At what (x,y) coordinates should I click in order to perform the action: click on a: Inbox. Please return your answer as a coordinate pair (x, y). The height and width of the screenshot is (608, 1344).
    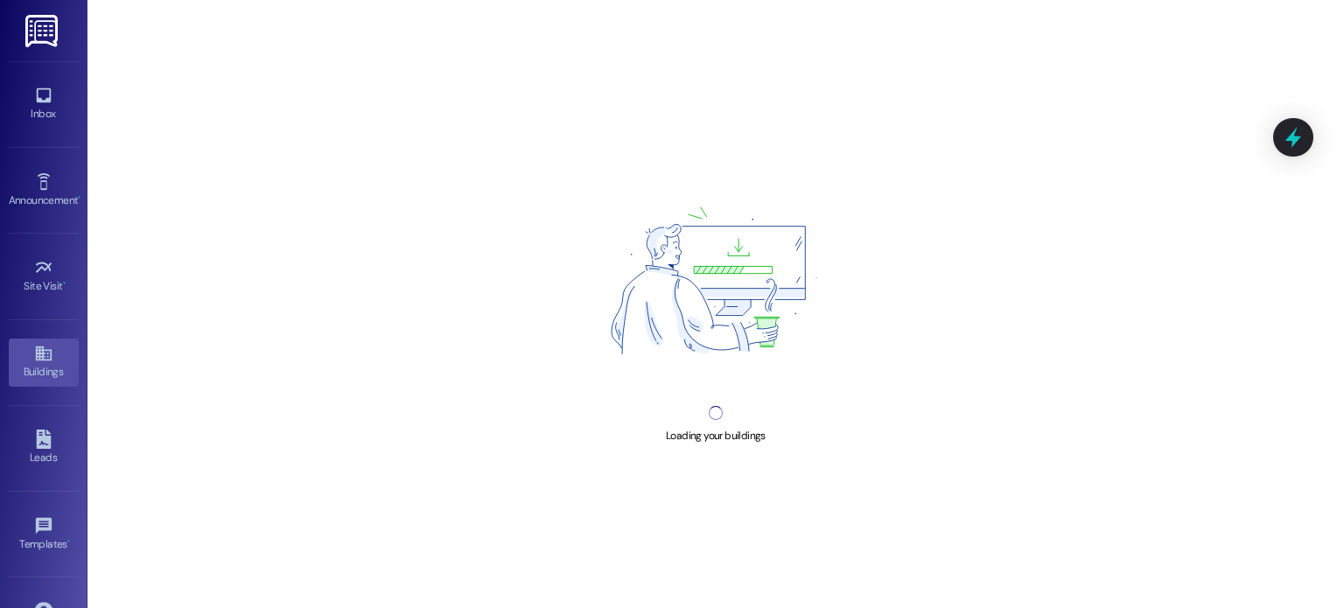
    Looking at the image, I should click on (44, 104).